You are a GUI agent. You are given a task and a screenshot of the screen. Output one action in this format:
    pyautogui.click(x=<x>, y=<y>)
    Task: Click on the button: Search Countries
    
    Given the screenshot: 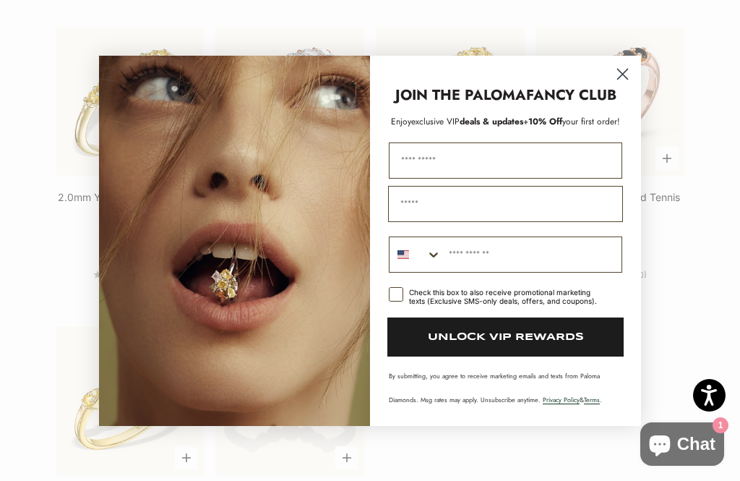 What is the action you would take?
    pyautogui.click(x=416, y=254)
    